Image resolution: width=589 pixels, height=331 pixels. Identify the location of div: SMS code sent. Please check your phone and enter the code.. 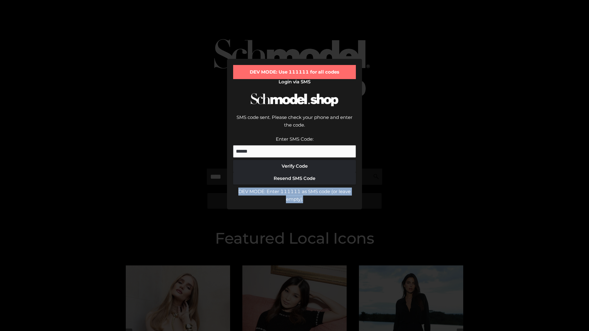
(294, 124).